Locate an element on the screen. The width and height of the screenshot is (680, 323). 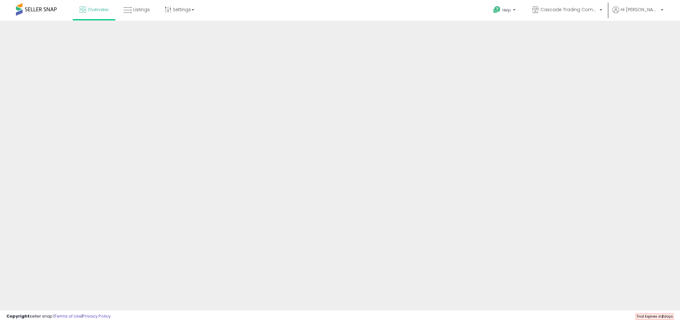
span: Help is located at coordinates (507, 10).